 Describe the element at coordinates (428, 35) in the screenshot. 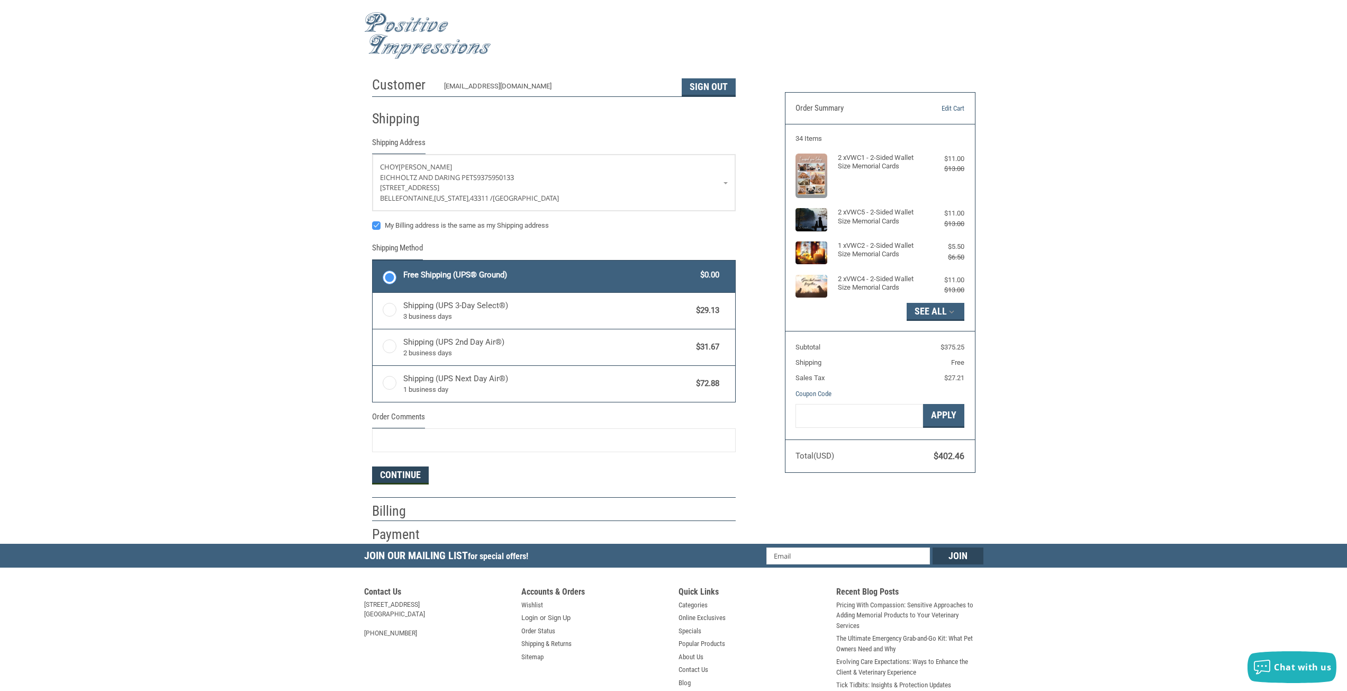

I see `img: Positive Impressions` at that location.